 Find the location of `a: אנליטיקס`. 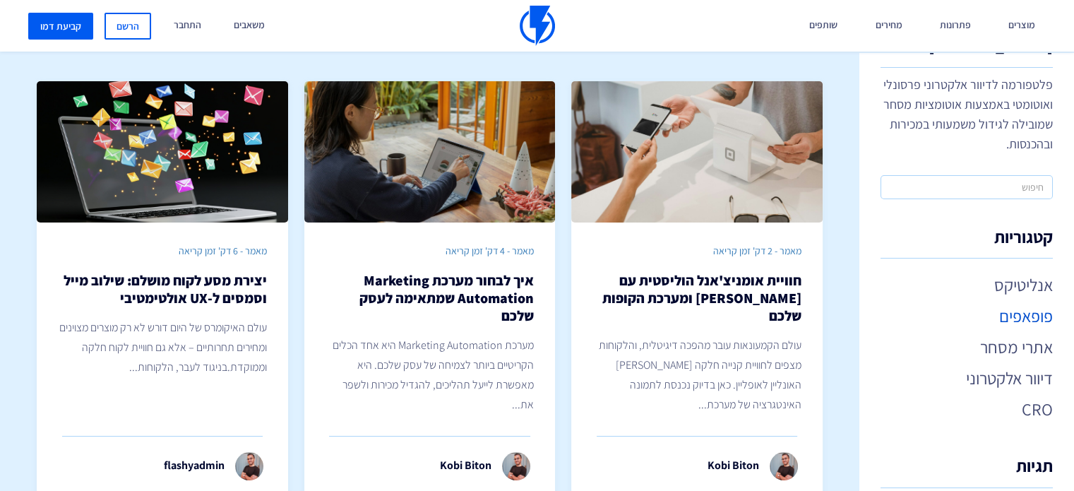

a: אנליטיקס is located at coordinates (966, 284).